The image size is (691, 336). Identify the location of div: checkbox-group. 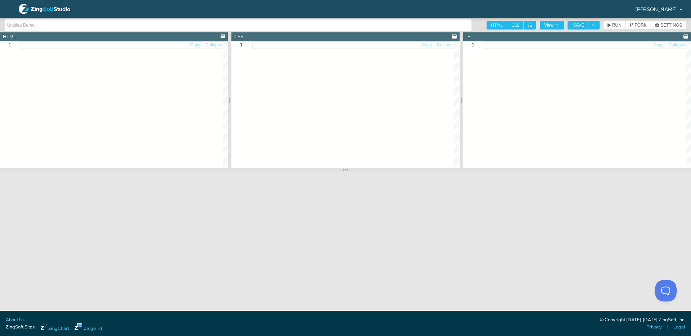
(512, 25).